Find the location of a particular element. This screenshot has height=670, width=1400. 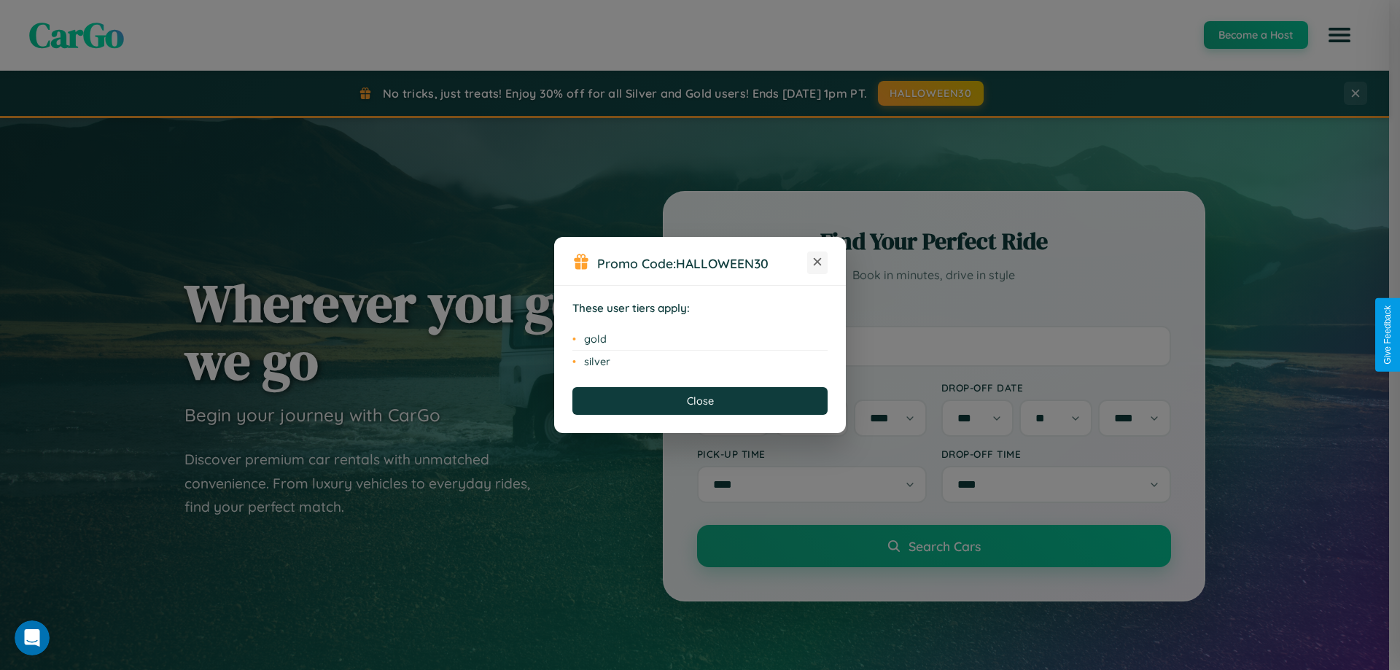

div: Give Feedback is located at coordinates (1387, 335).